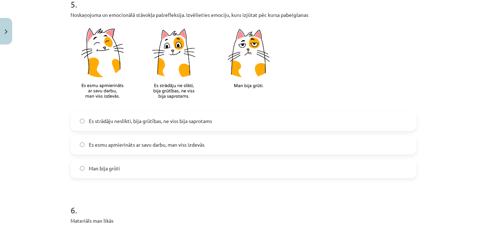  I want to click on span: Man bija grūti, so click(104, 168).